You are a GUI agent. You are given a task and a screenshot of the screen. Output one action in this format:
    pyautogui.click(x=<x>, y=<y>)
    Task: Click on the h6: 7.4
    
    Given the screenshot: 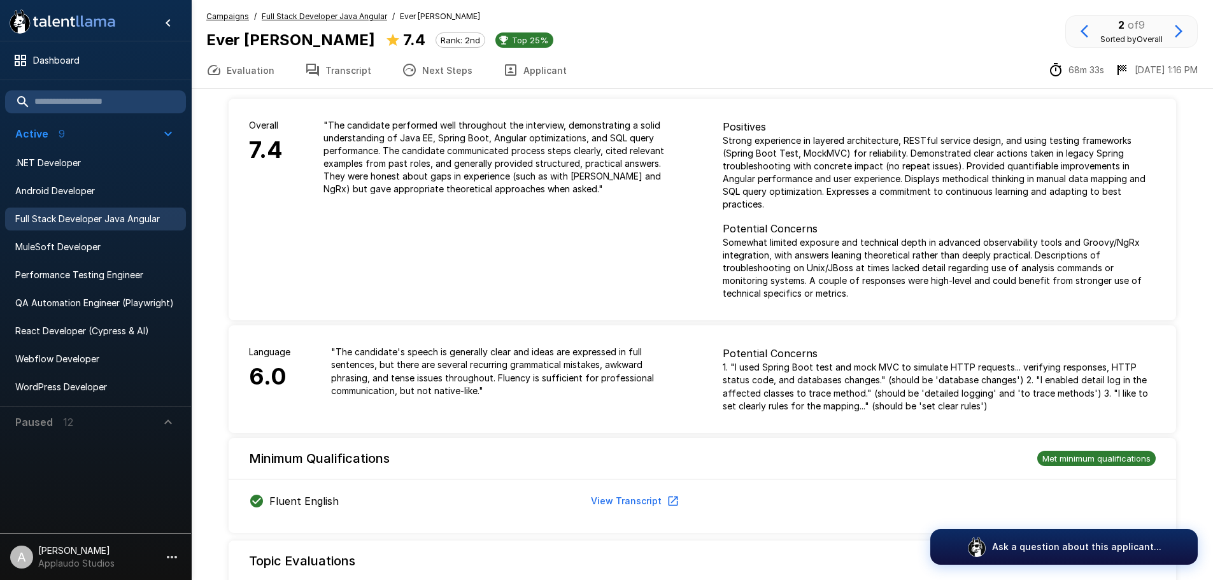 What is the action you would take?
    pyautogui.click(x=266, y=150)
    